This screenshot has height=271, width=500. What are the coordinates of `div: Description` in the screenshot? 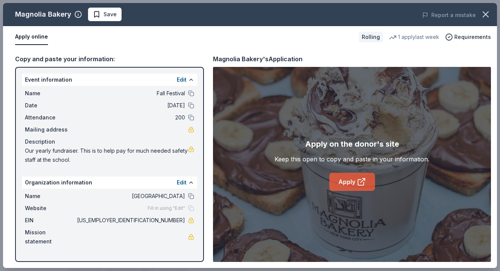 It's located at (109, 142).